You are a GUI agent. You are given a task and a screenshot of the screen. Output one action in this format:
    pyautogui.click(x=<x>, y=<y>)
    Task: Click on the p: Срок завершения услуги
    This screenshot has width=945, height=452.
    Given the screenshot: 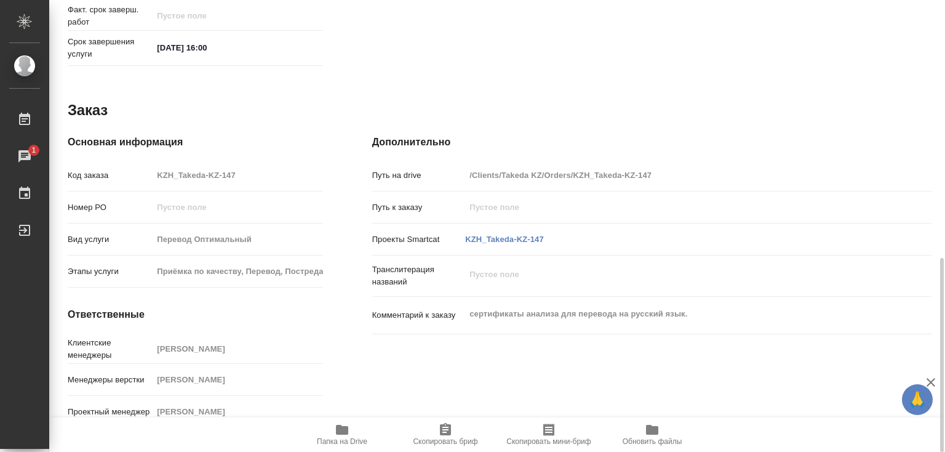 What is the action you would take?
    pyautogui.click(x=110, y=48)
    